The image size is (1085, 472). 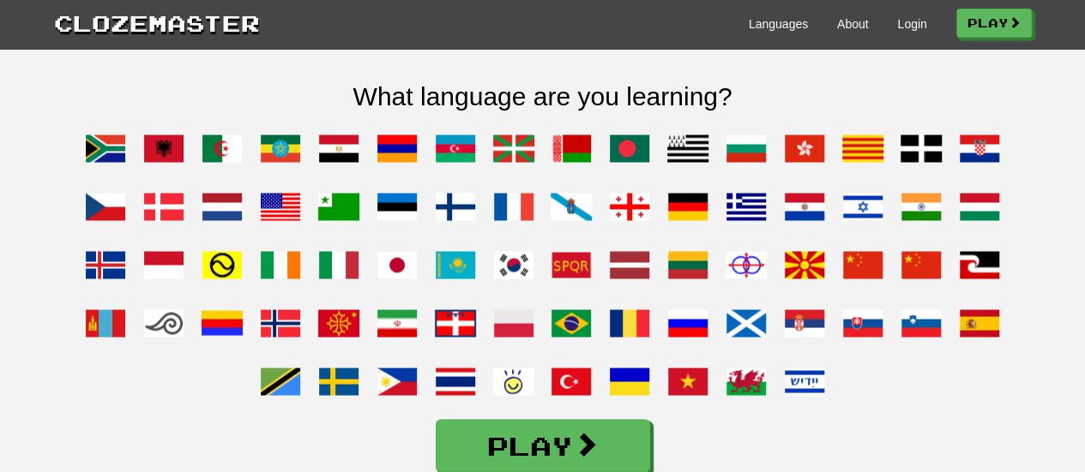 I want to click on a: Languages, so click(x=778, y=24).